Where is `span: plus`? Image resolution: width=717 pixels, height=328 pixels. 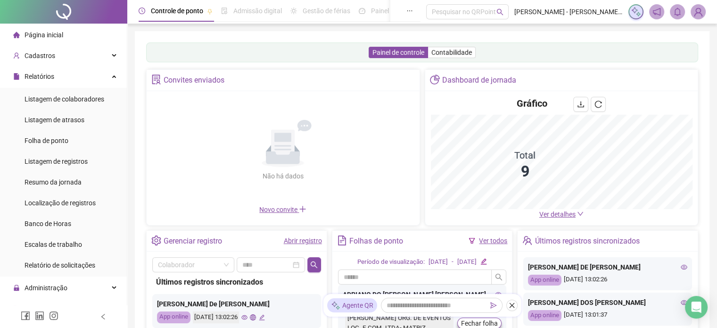 span: plus is located at coordinates (303, 209).